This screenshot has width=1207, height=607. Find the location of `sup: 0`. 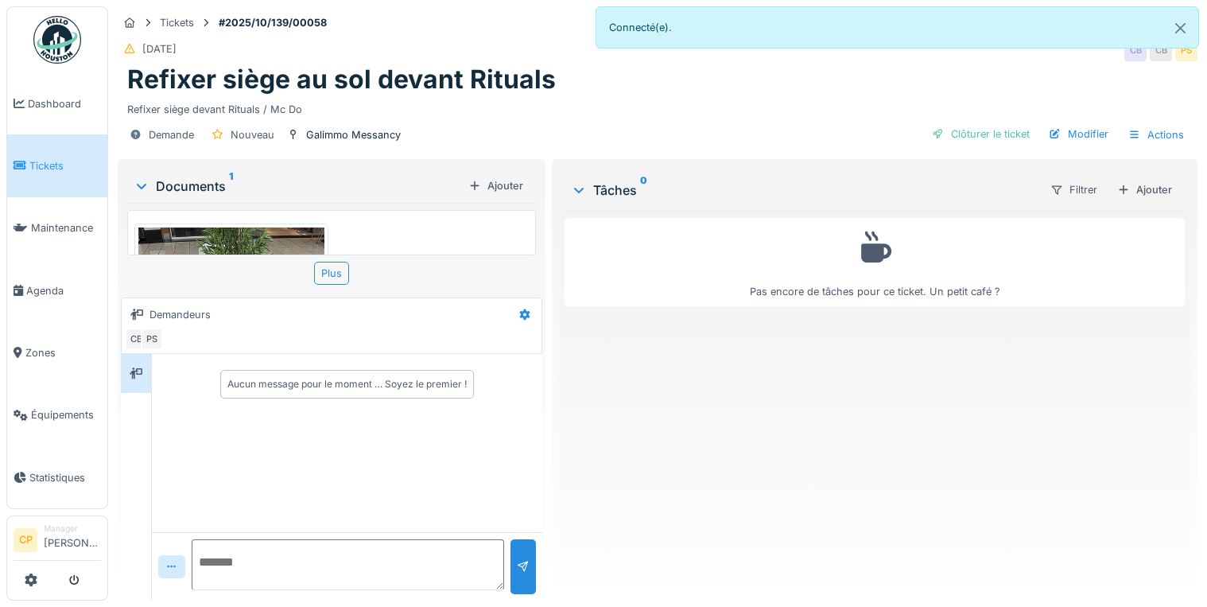

sup: 0 is located at coordinates (643, 190).